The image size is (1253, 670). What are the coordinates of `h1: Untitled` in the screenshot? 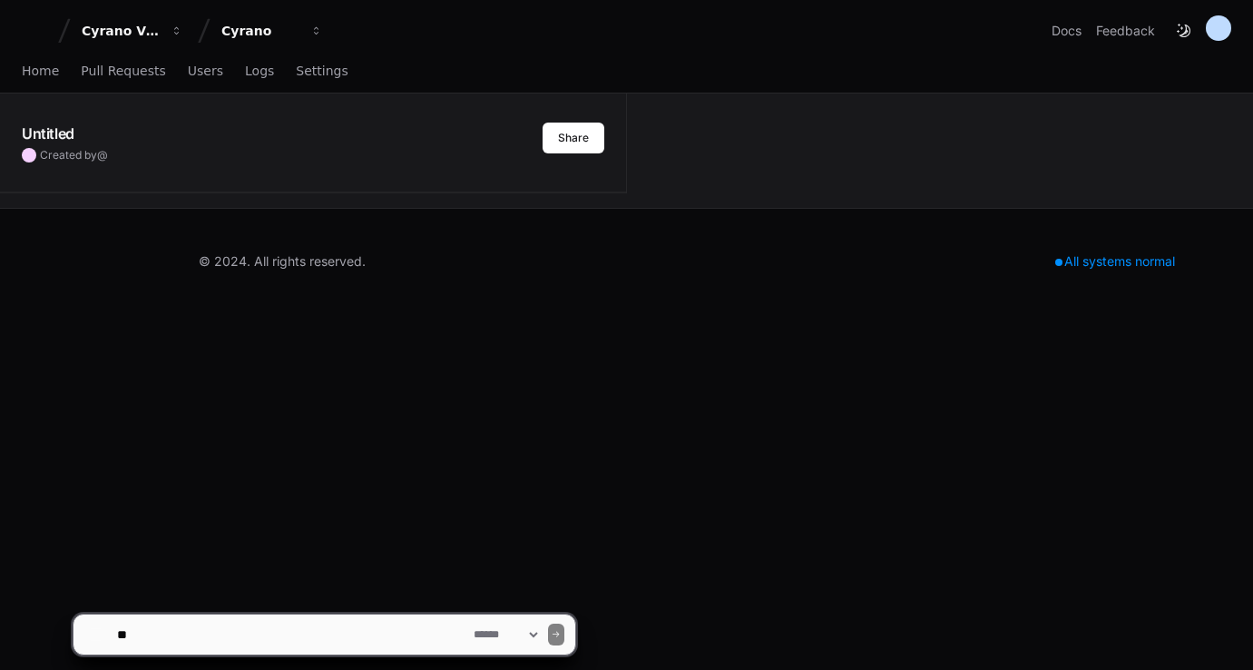 It's located at (48, 133).